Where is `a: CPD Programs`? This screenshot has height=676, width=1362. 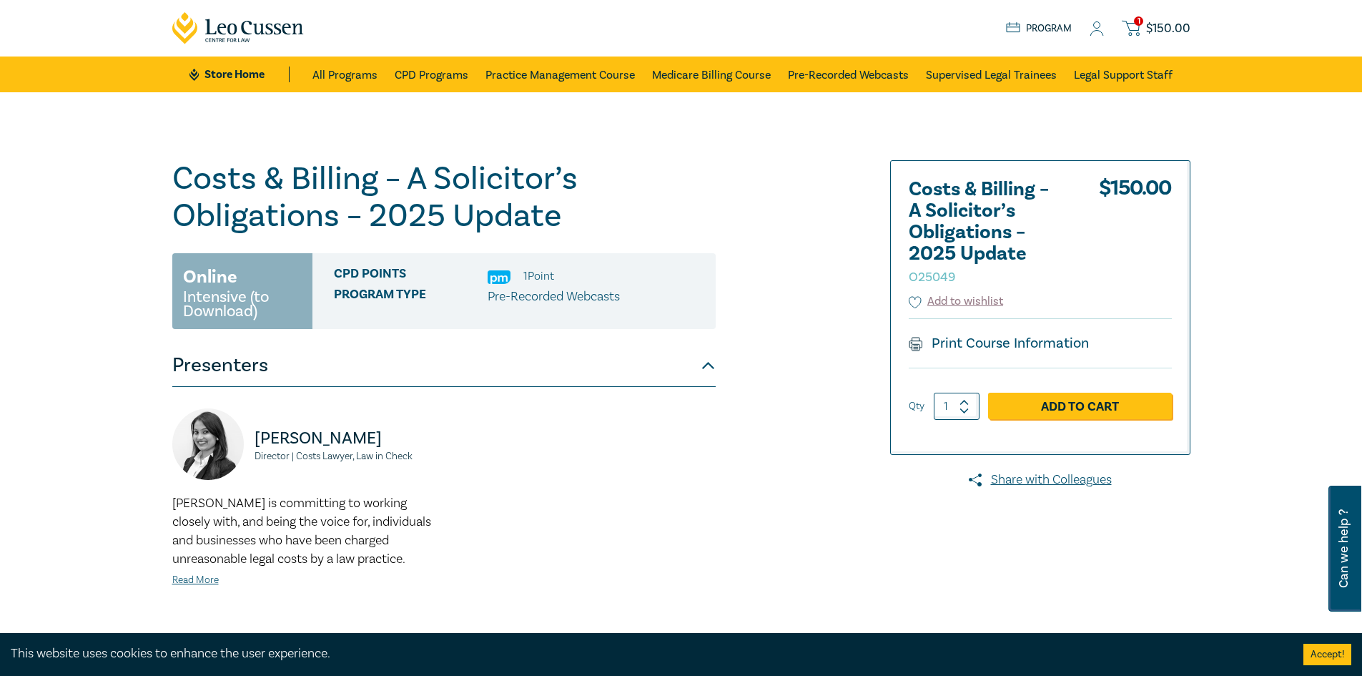
a: CPD Programs is located at coordinates (431, 74).